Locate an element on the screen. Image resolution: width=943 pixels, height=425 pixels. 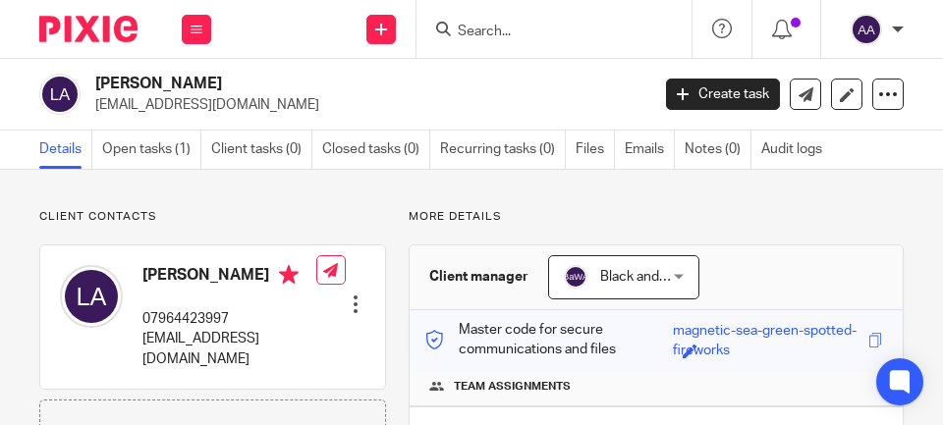
h3: Client manager is located at coordinates (478, 277).